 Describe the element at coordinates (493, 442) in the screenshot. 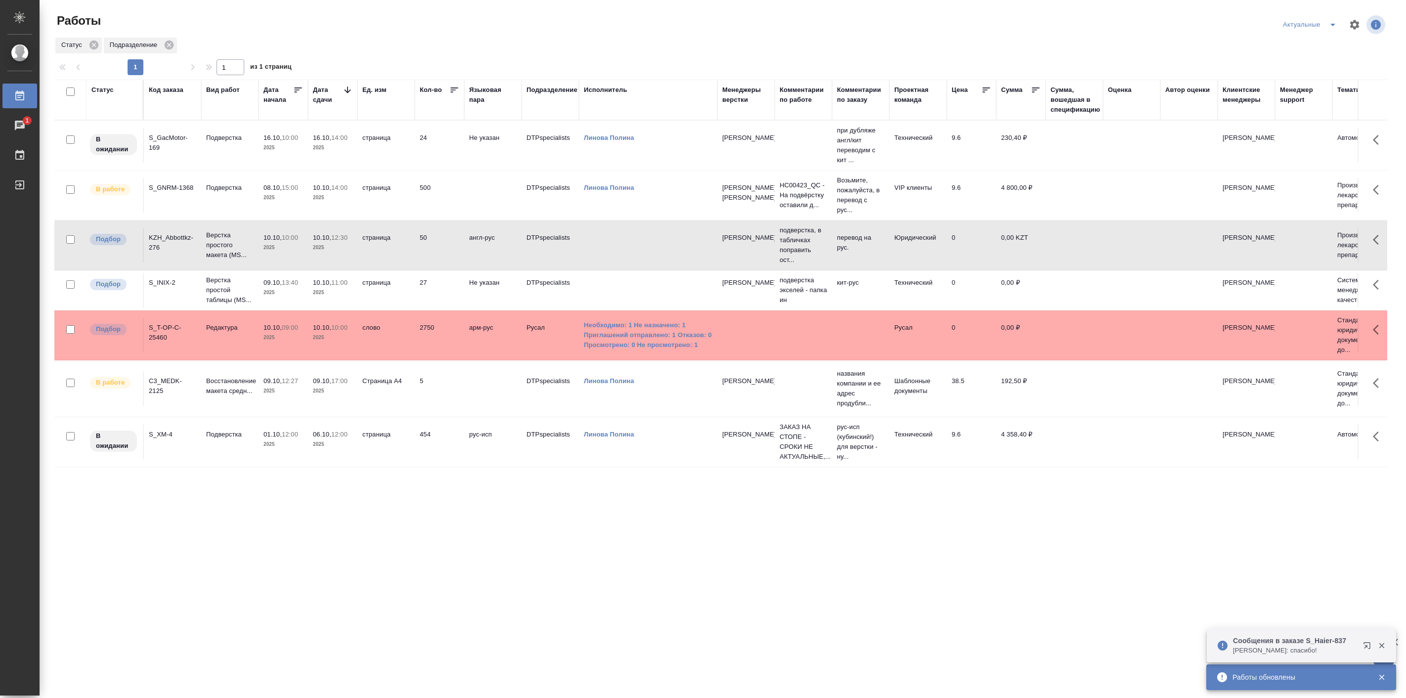

I see `td: рус-исп` at that location.